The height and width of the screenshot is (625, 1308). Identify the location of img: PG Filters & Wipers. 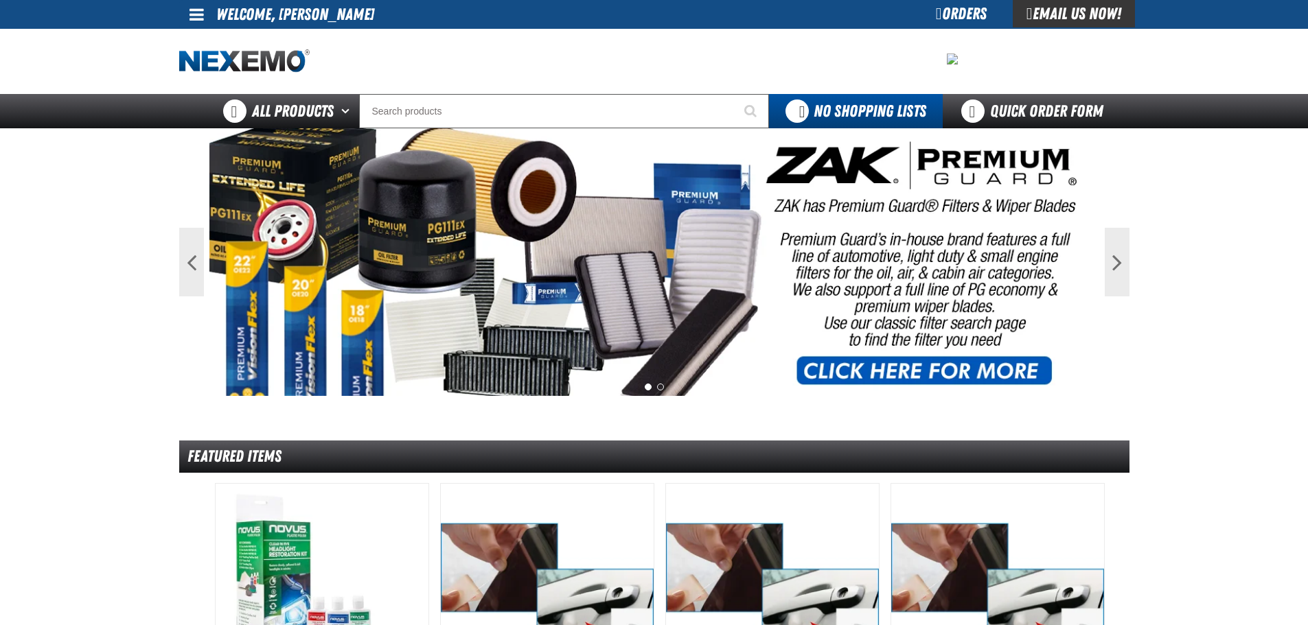
(654, 262).